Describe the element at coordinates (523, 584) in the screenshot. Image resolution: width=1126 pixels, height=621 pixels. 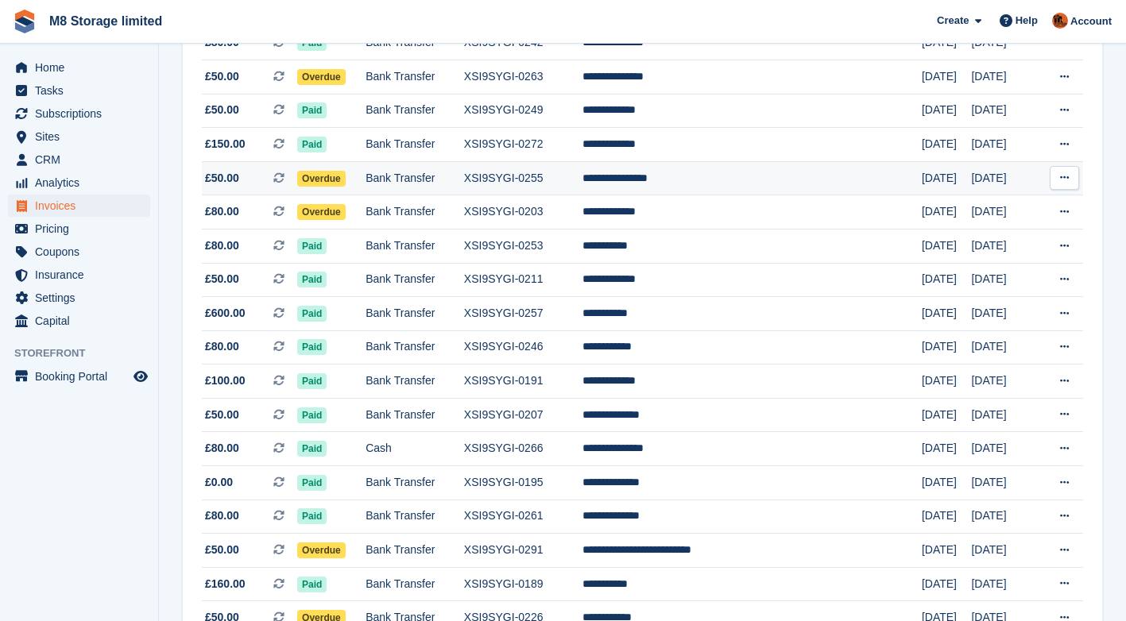
I see `td: XSI9SYGI-0189` at that location.